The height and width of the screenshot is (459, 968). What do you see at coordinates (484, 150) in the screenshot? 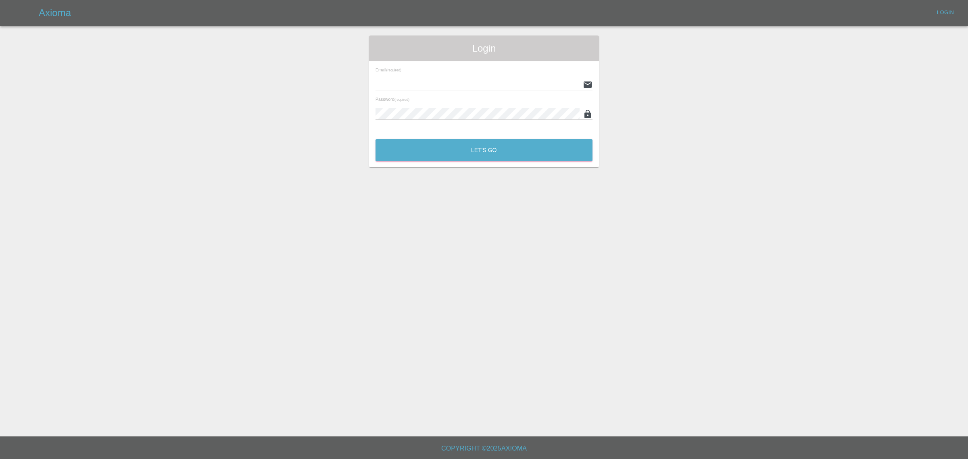
I see `button: Let's Go` at bounding box center [484, 150].